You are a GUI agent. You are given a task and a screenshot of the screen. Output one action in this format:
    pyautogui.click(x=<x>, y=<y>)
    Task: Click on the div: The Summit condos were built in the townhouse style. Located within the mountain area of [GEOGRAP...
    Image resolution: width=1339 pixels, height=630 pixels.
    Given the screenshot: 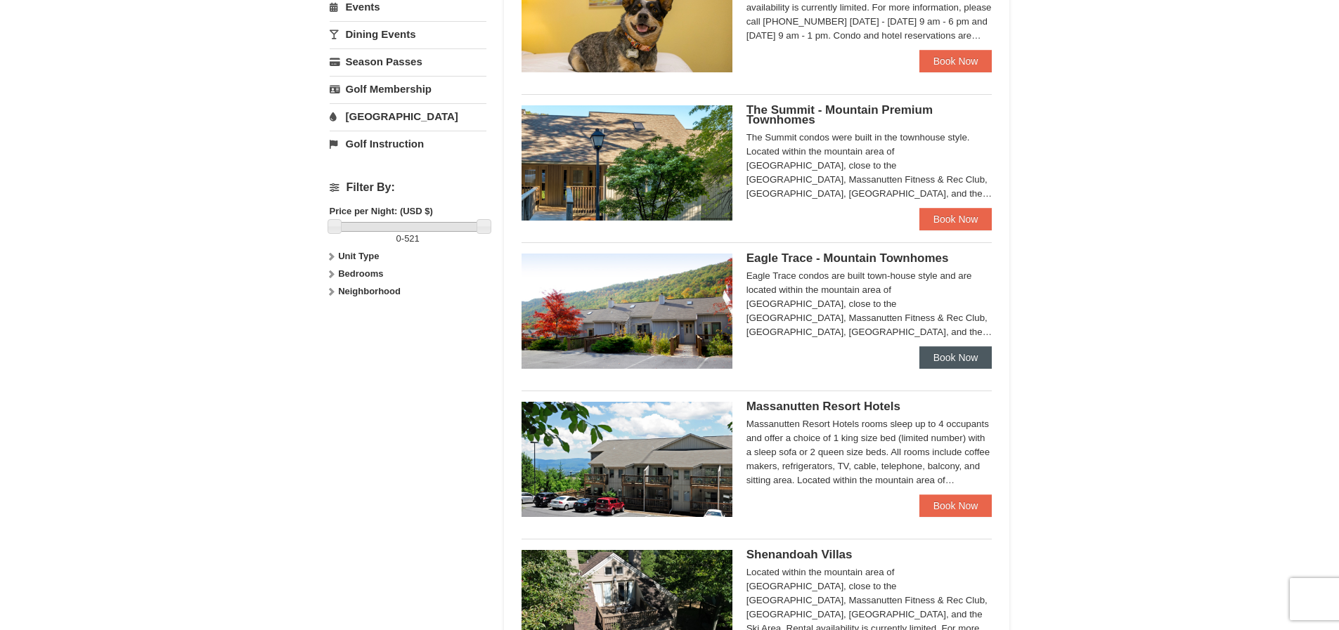 What is the action you would take?
    pyautogui.click(x=869, y=166)
    